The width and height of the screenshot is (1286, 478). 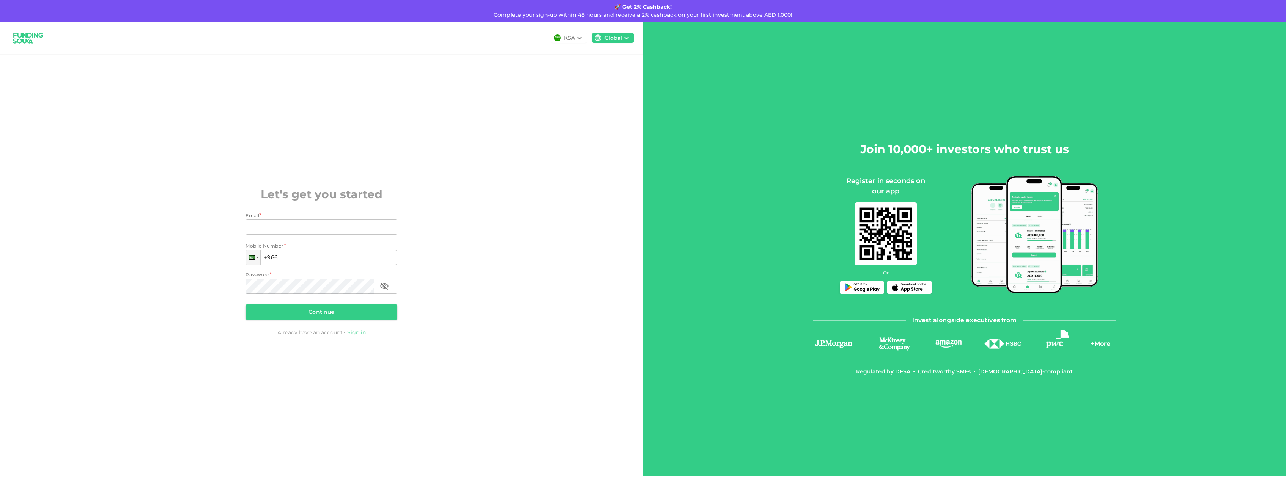 I want to click on input: email, so click(x=317, y=227).